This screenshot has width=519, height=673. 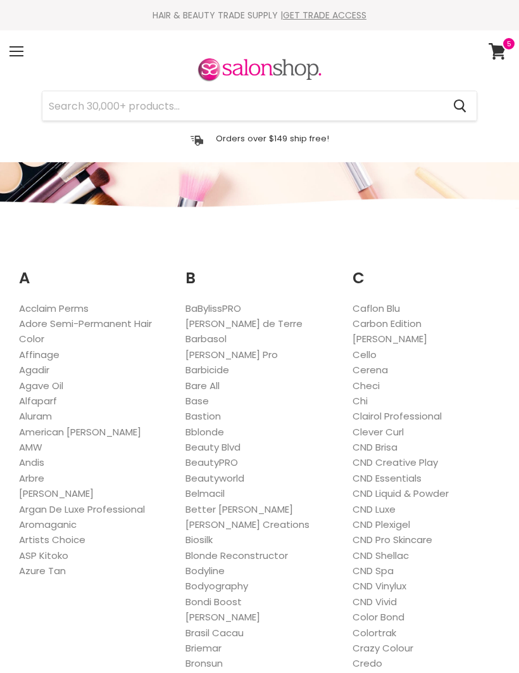 I want to click on h2: C, so click(x=426, y=270).